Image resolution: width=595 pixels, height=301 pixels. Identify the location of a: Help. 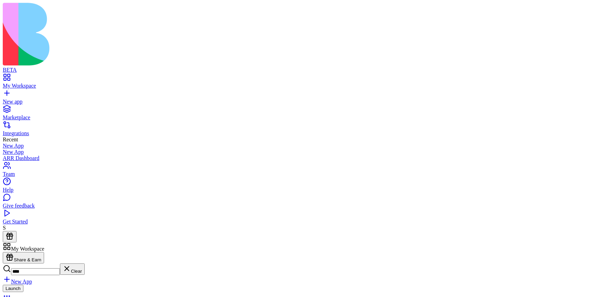
(298, 187).